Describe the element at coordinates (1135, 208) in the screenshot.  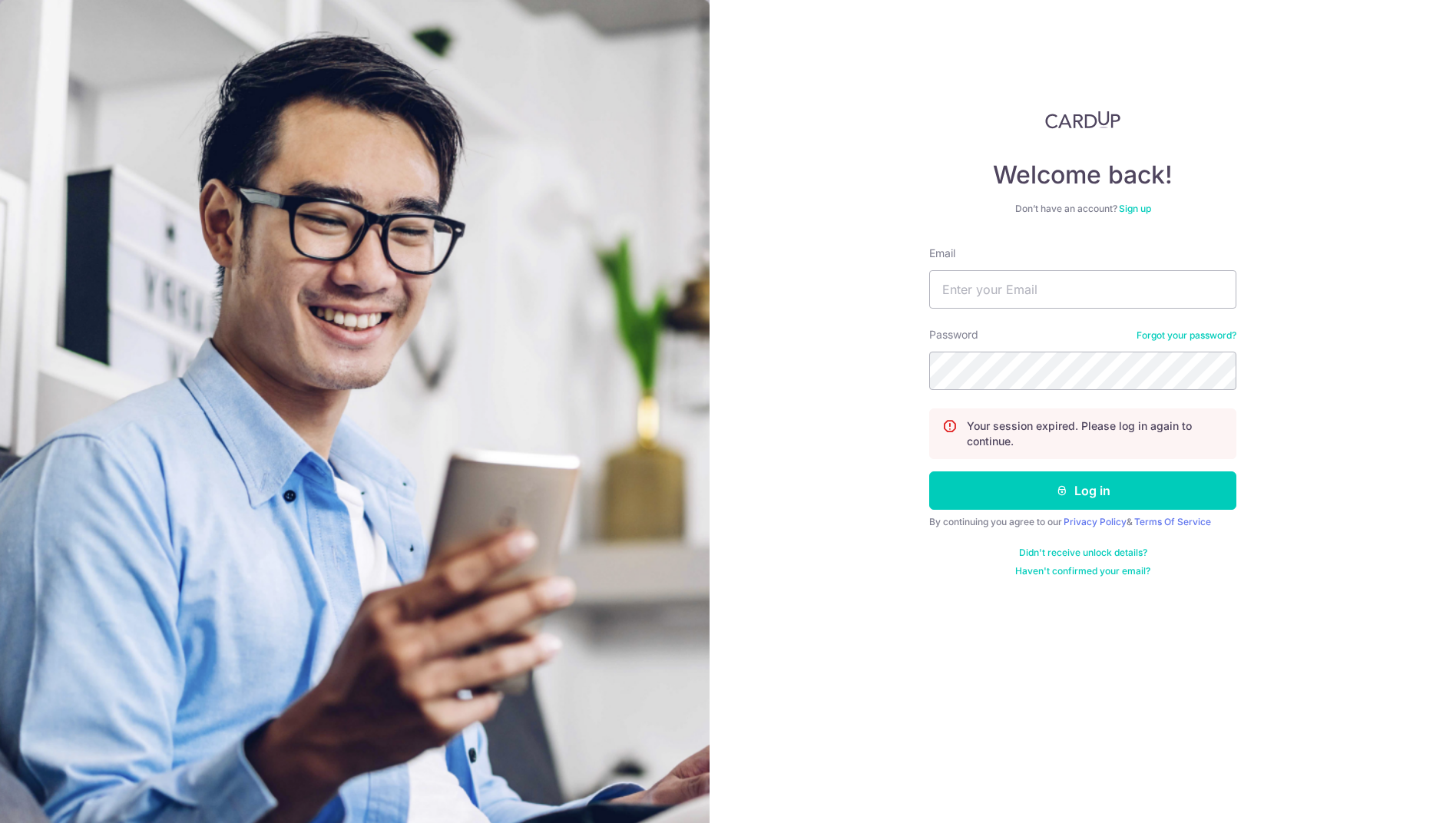
I see `a: Sign up` at that location.